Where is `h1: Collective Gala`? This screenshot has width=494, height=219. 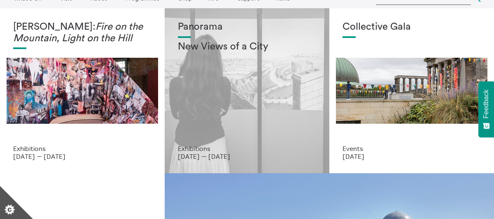
h1: Collective Gala is located at coordinates (412, 27).